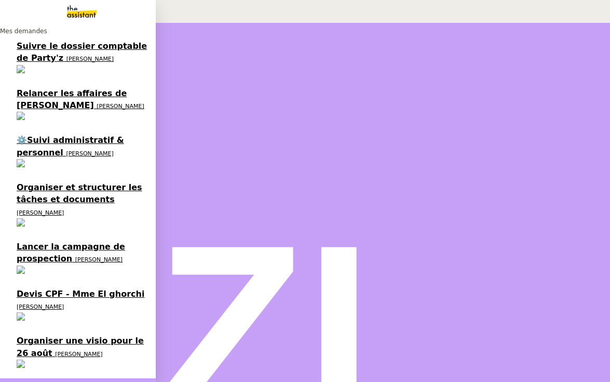 The width and height of the screenshot is (610, 382). What do you see at coordinates (79, 193) in the screenshot?
I see `span: Organiser et structurer les tâches et documents` at bounding box center [79, 193].